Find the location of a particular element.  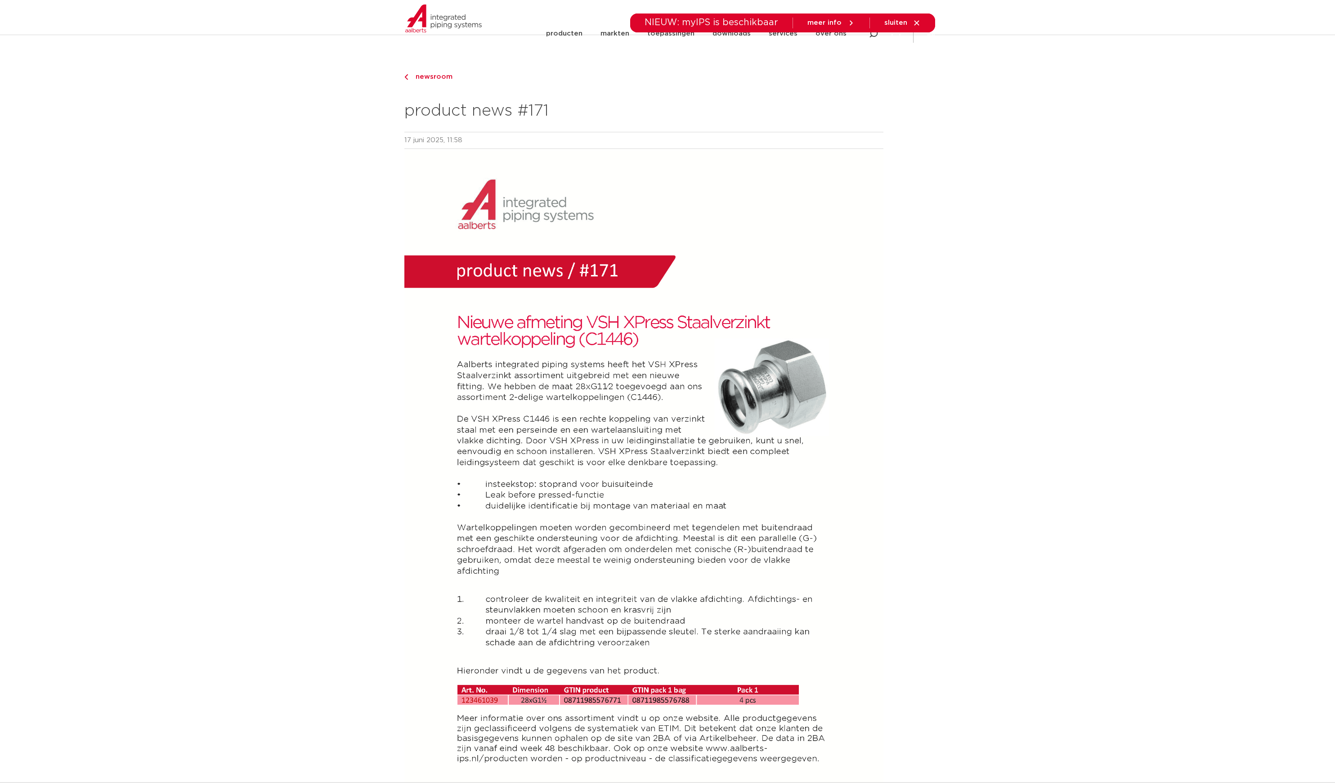

h2: product news #171 is located at coordinates (644, 111).